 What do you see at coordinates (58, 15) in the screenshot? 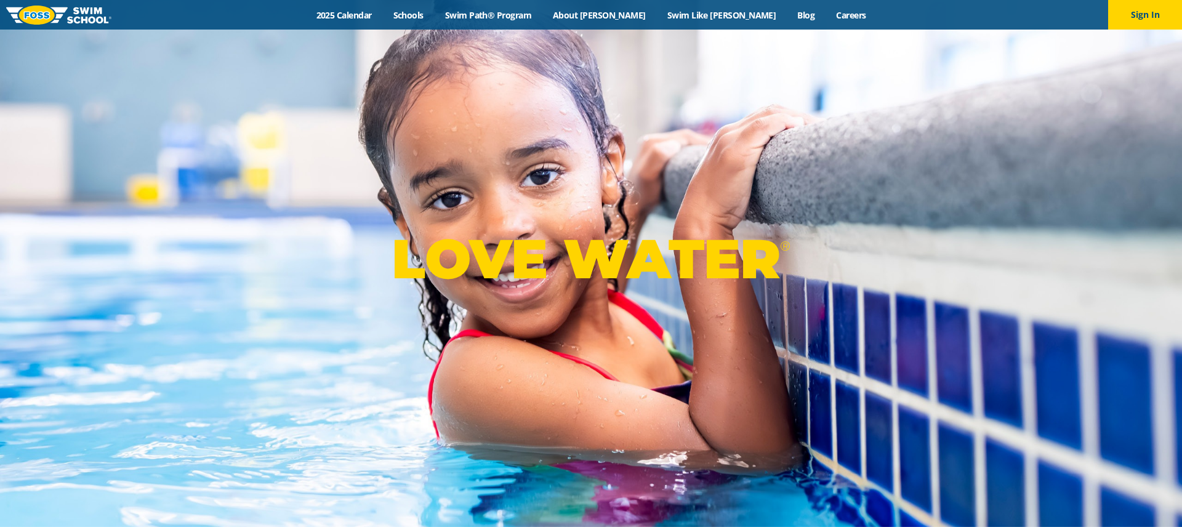
I see `img: FOSS Swim School Logo` at bounding box center [58, 15].